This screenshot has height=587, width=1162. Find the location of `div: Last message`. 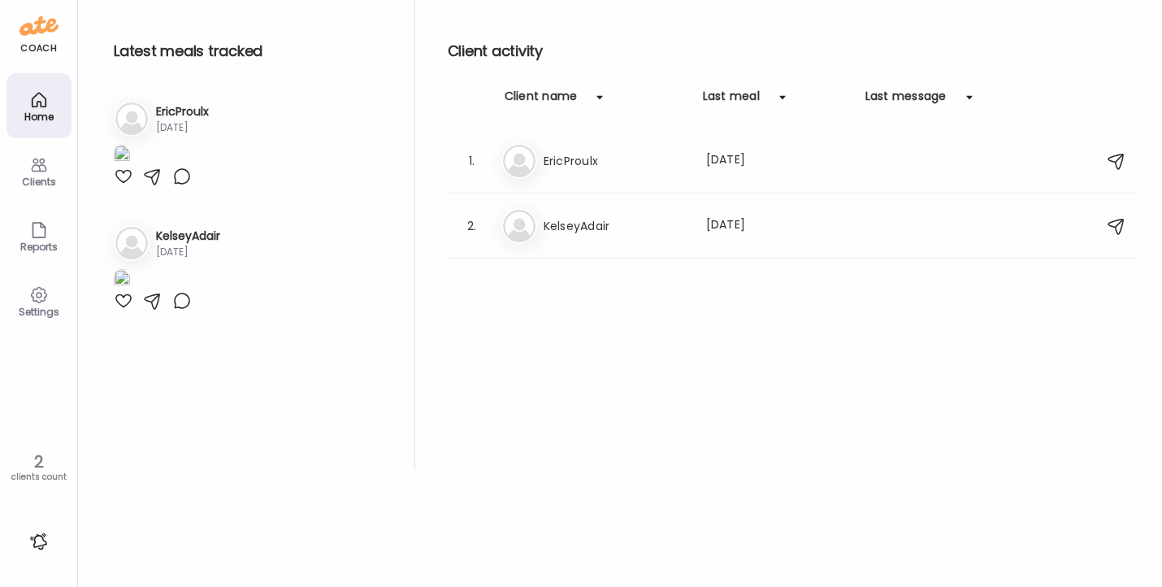

div: Last message is located at coordinates (906, 101).